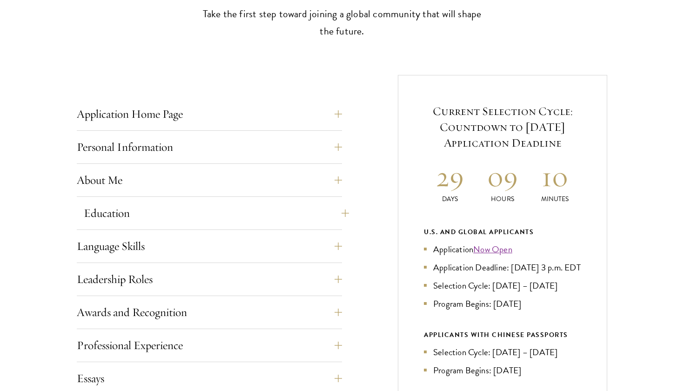 This screenshot has width=684, height=391. Describe the element at coordinates (216, 213) in the screenshot. I see `button: Education` at that location.